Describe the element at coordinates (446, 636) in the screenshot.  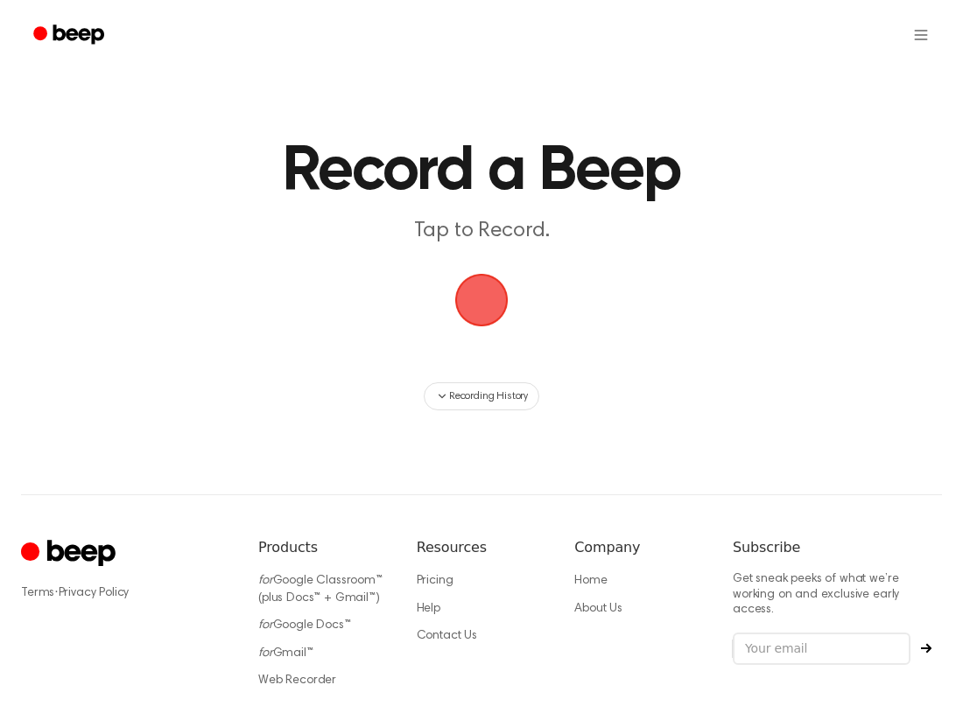
I see `a: Contact Us` at that location.